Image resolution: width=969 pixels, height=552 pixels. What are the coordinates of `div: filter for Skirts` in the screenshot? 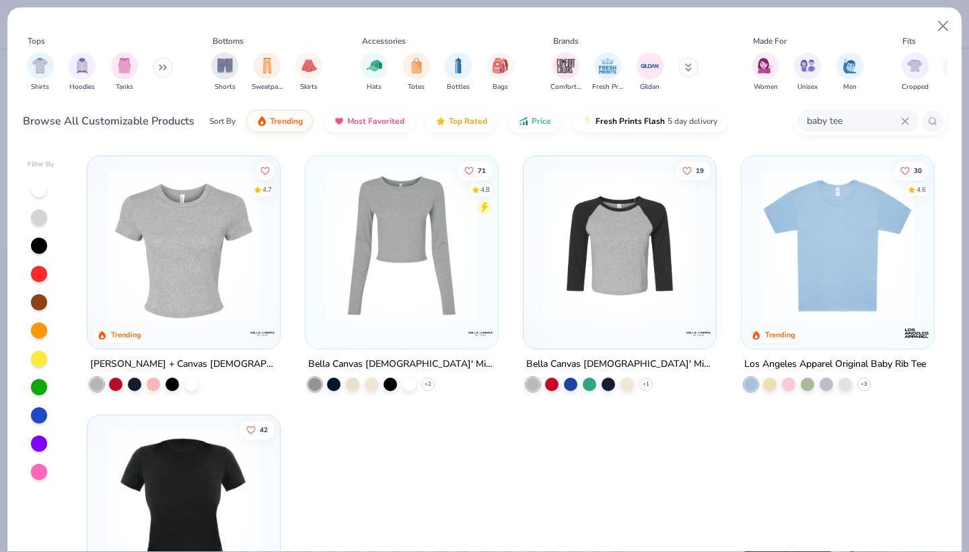 It's located at (309, 72).